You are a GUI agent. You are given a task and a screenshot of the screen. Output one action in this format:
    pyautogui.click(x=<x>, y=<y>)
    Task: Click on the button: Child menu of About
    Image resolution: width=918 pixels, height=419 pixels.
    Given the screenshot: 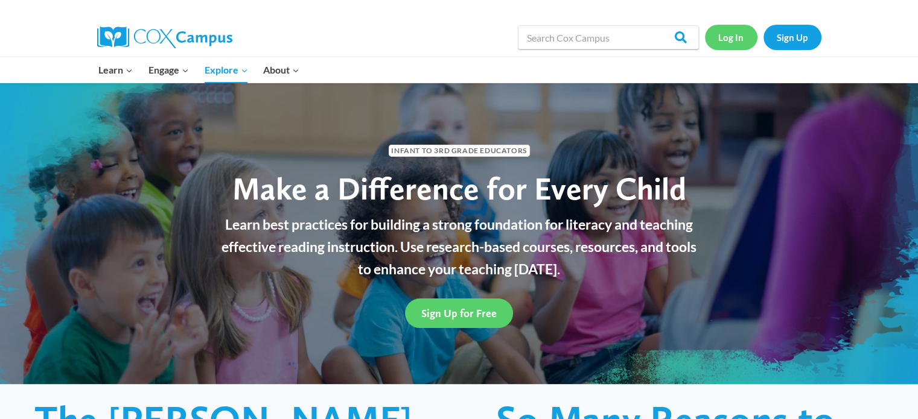 What is the action you would take?
    pyautogui.click(x=281, y=70)
    